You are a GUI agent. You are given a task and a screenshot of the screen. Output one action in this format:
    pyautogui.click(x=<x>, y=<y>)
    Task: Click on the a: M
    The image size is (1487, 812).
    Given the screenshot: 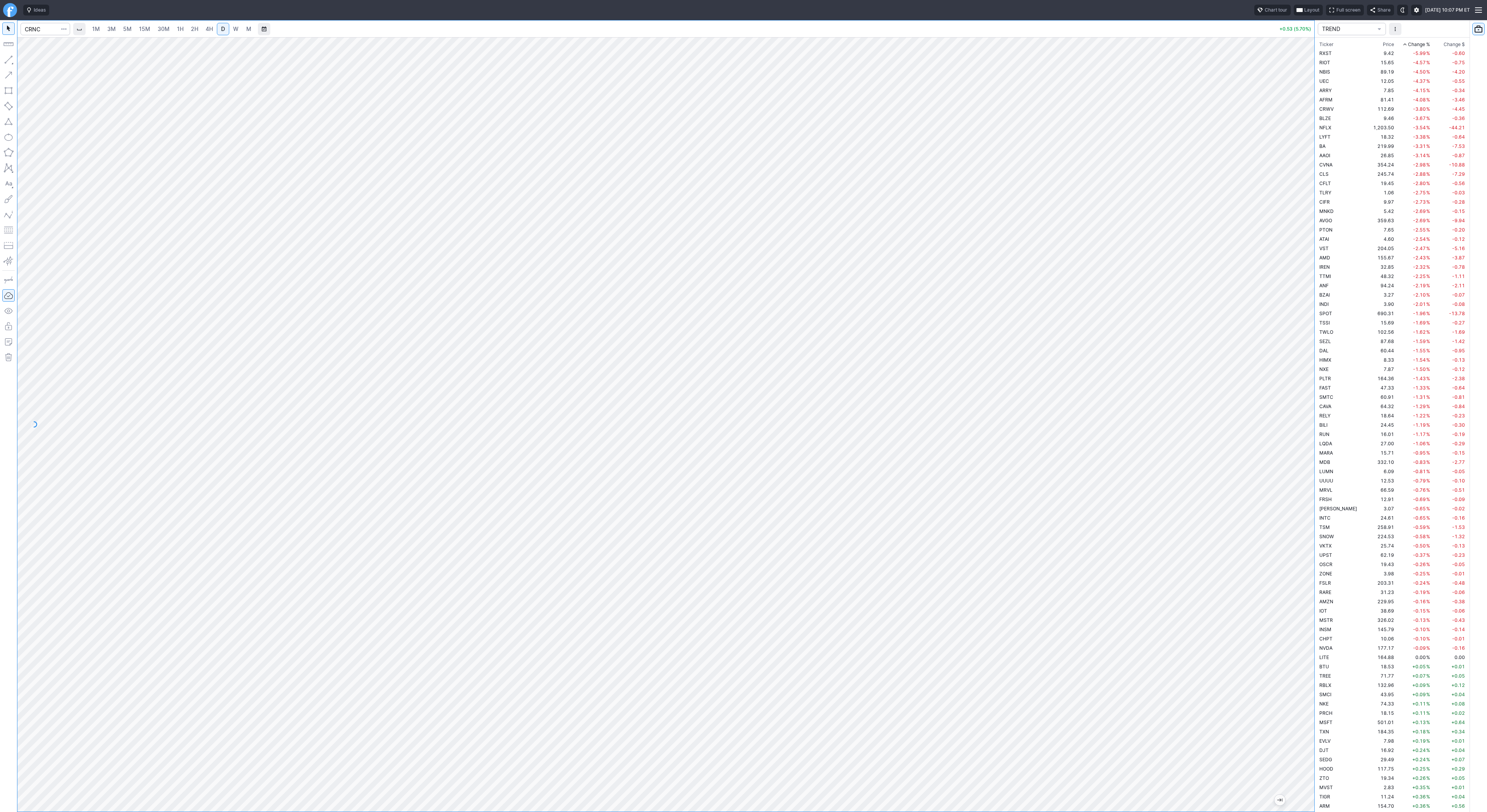 What is the action you would take?
    pyautogui.click(x=248, y=29)
    